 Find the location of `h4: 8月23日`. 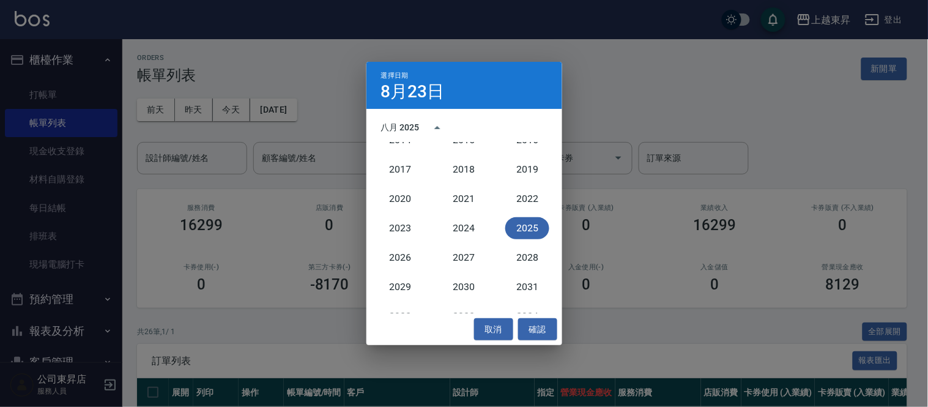

h4: 8月23日 is located at coordinates (413, 92).